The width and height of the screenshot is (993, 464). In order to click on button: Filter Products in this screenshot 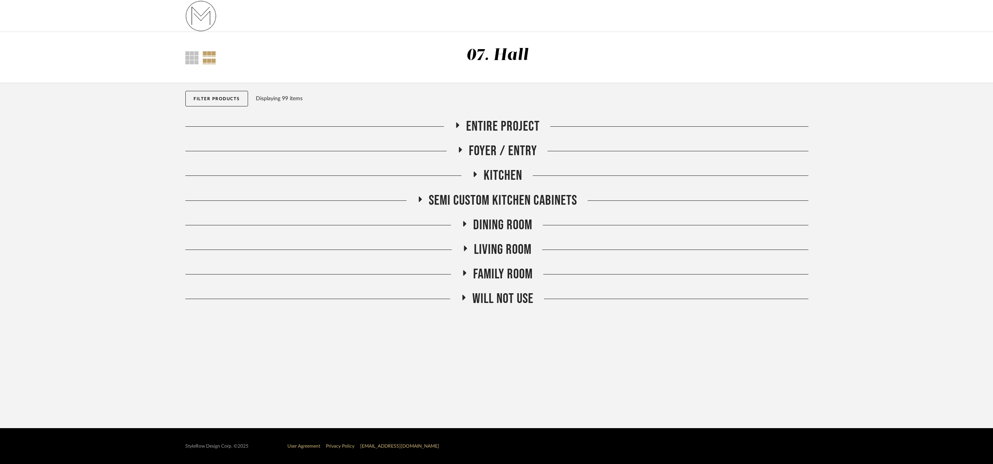, I will do `click(217, 99)`.